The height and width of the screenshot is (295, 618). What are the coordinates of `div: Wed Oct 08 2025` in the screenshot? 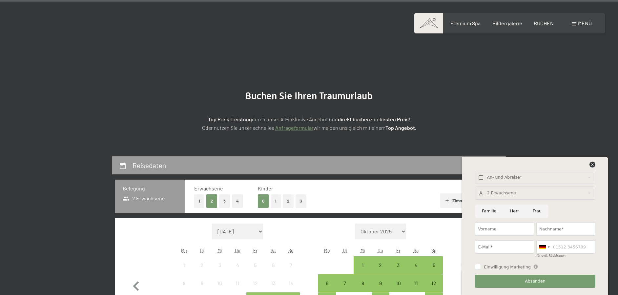 It's located at (363, 284).